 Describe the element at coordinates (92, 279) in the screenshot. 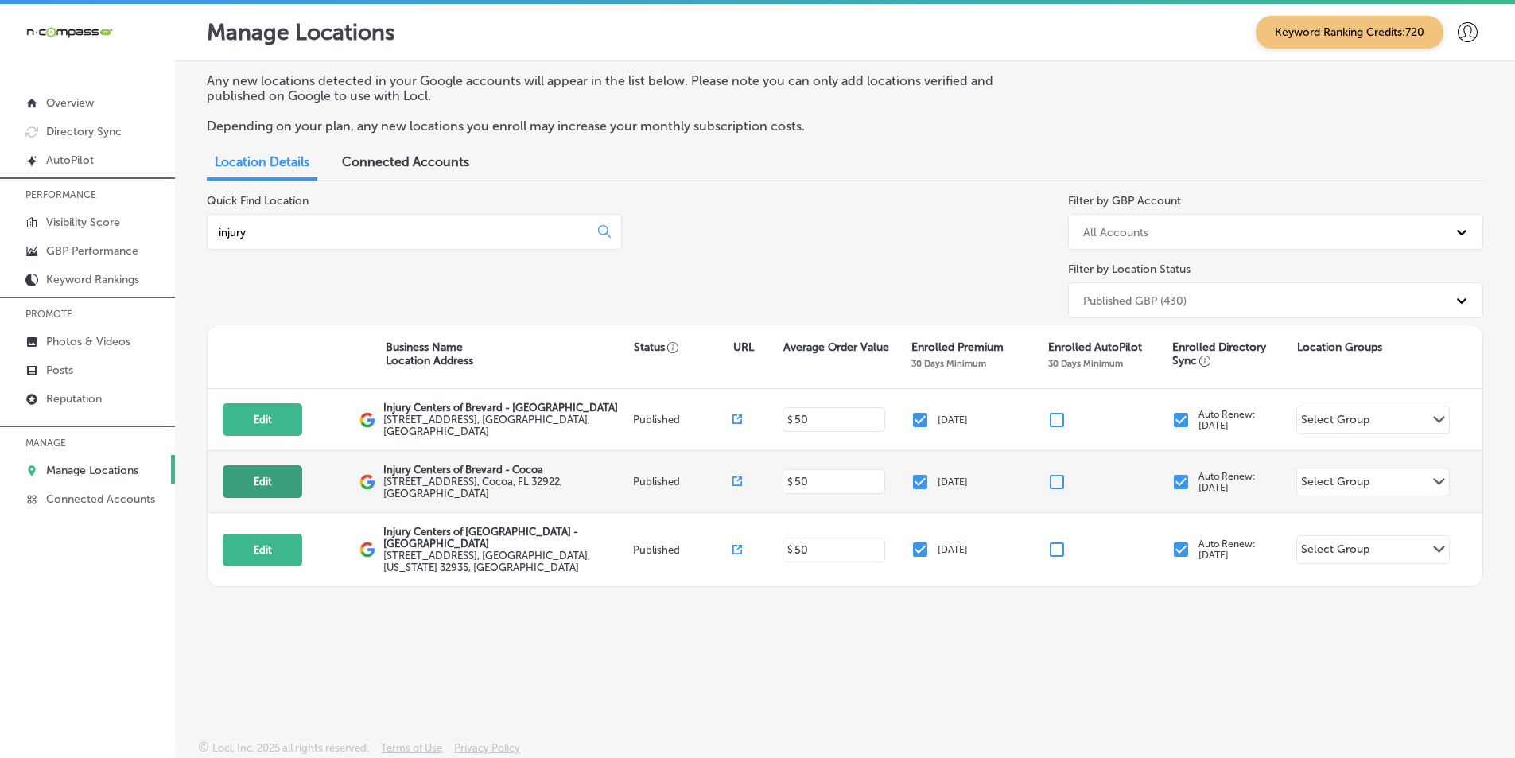

I see `p: Keyword Rankings` at that location.